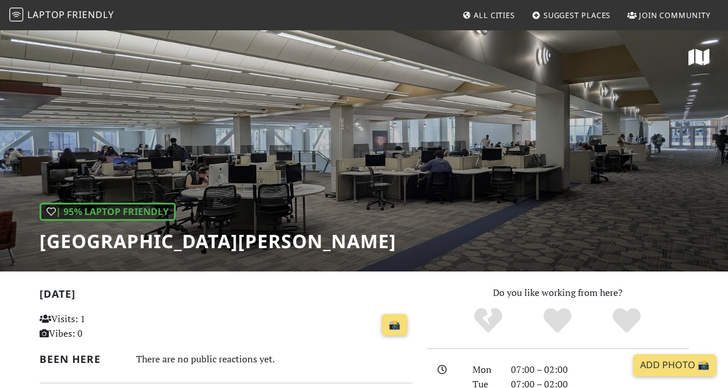 The height and width of the screenshot is (388, 728). Describe the element at coordinates (485, 370) in the screenshot. I see `div: Mon` at that location.